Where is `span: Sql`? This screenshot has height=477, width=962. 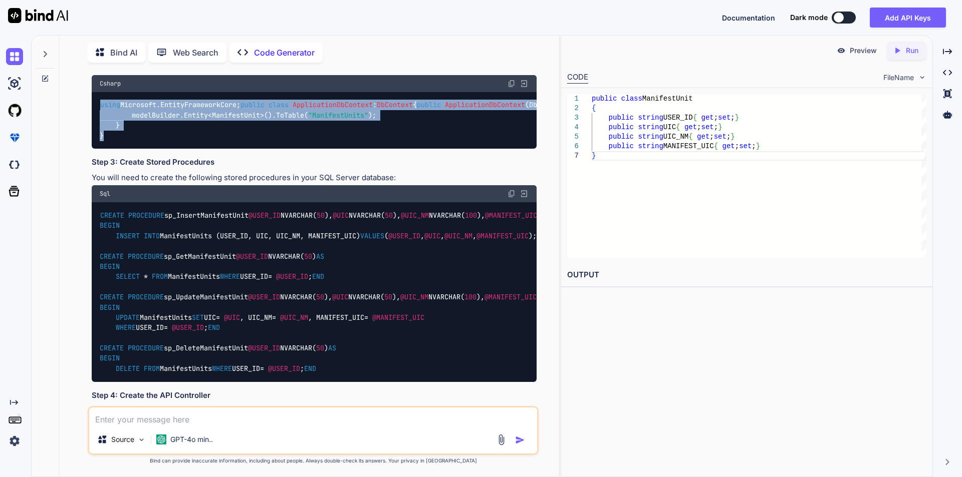 span: Sql is located at coordinates (105, 194).